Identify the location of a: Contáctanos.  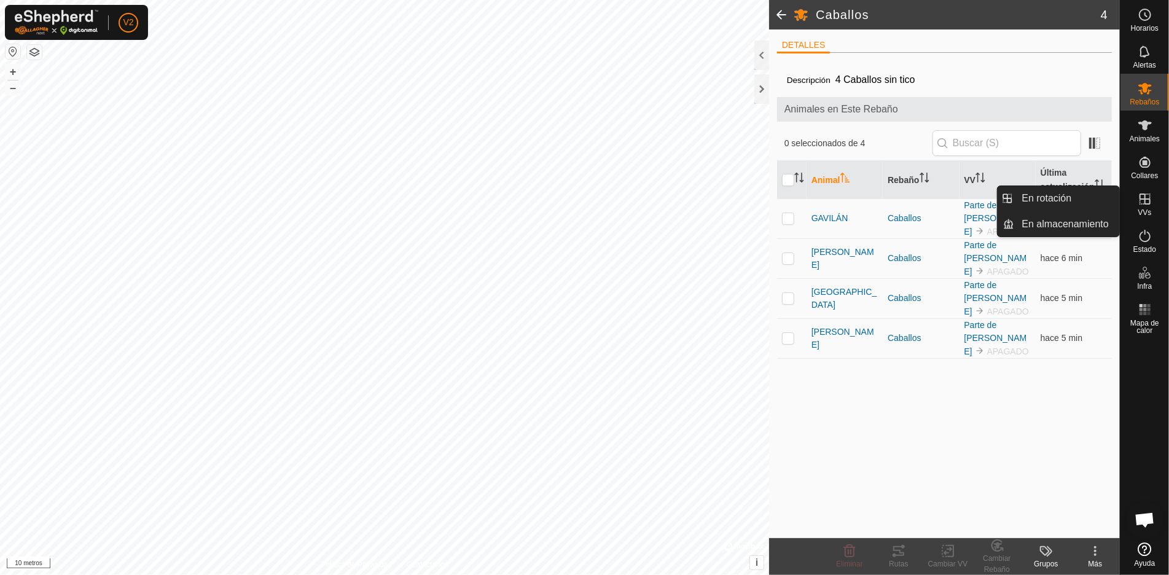
(427, 565).